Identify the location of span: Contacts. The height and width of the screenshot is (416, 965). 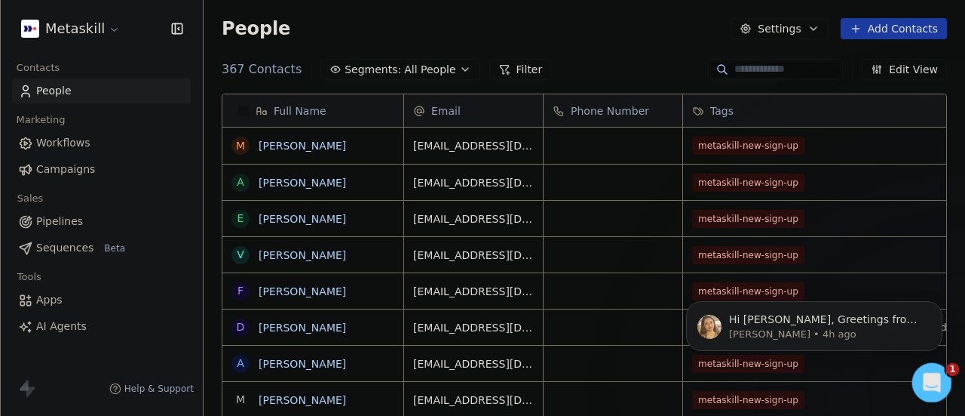
(38, 68).